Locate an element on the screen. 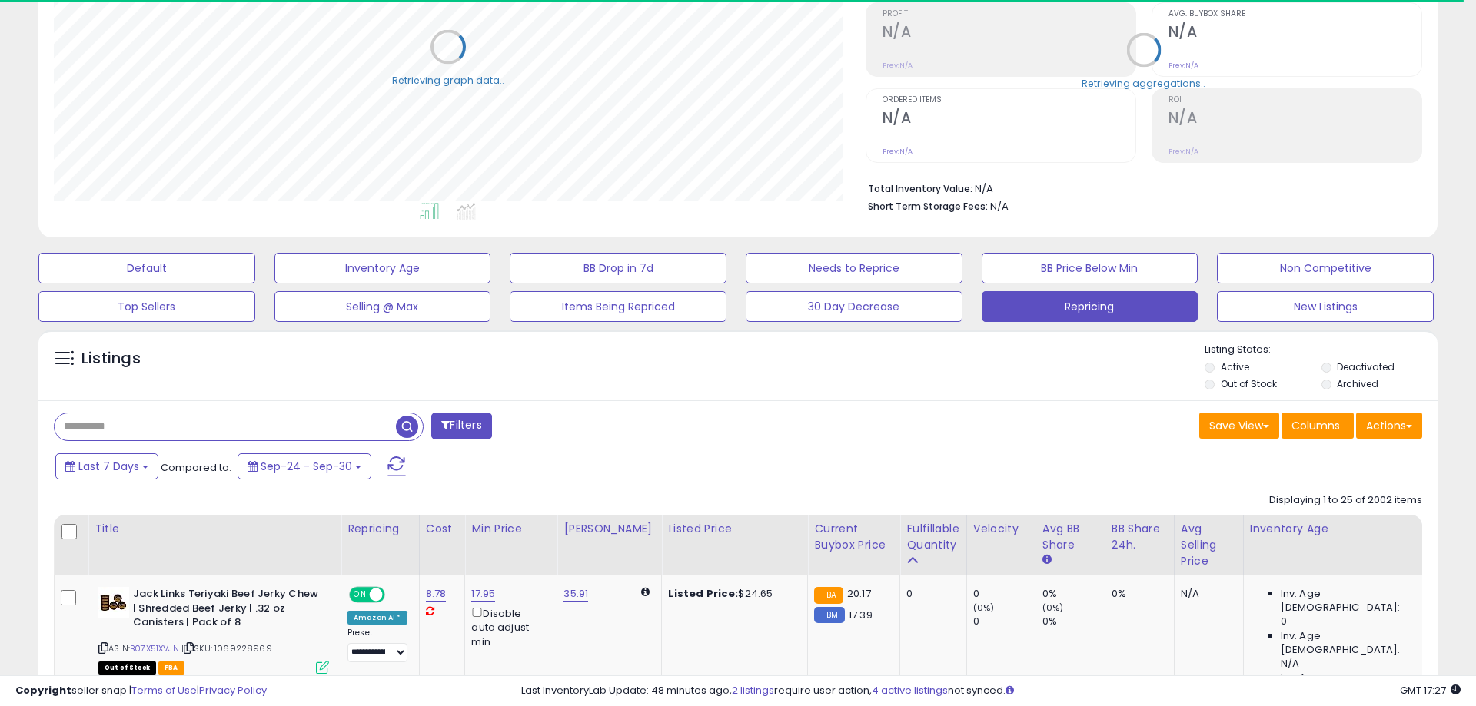 The width and height of the screenshot is (1476, 706). span: Sep-24 - Sep-30 is located at coordinates (306, 467).